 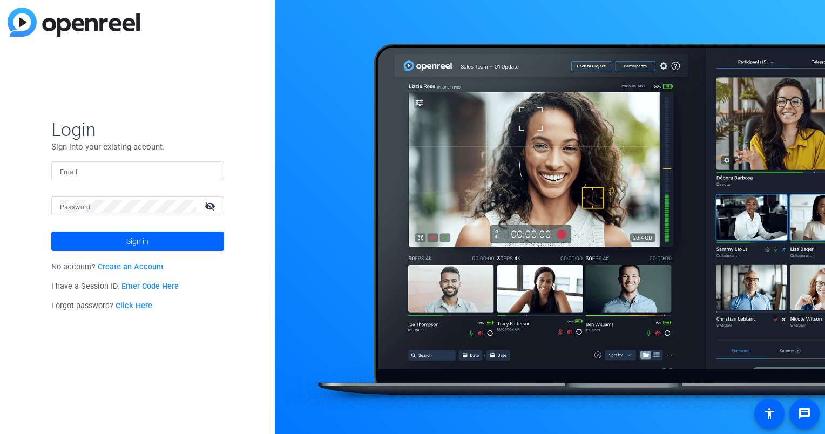 I want to click on a: Click Here, so click(x=134, y=306).